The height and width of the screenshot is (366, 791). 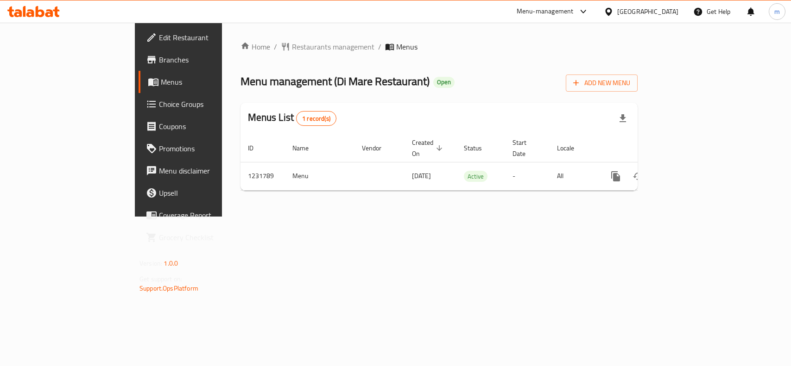 What do you see at coordinates (429, 148) in the screenshot?
I see `span: Created On` at bounding box center [429, 148].